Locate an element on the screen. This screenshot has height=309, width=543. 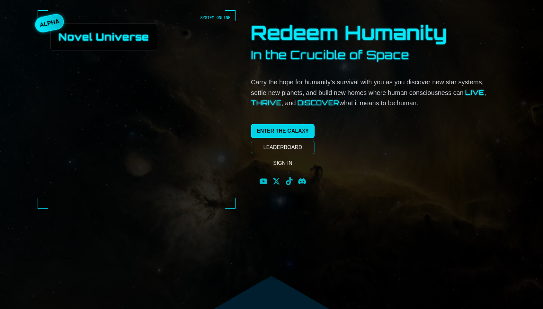
a: Discord is located at coordinates (302, 181).